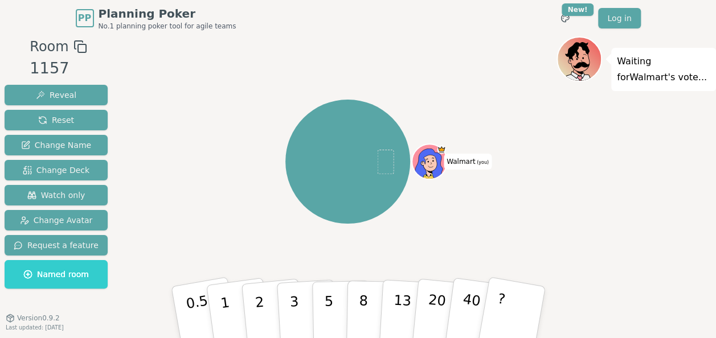 The image size is (716, 338). Describe the element at coordinates (56, 274) in the screenshot. I see `button: Named room` at that location.